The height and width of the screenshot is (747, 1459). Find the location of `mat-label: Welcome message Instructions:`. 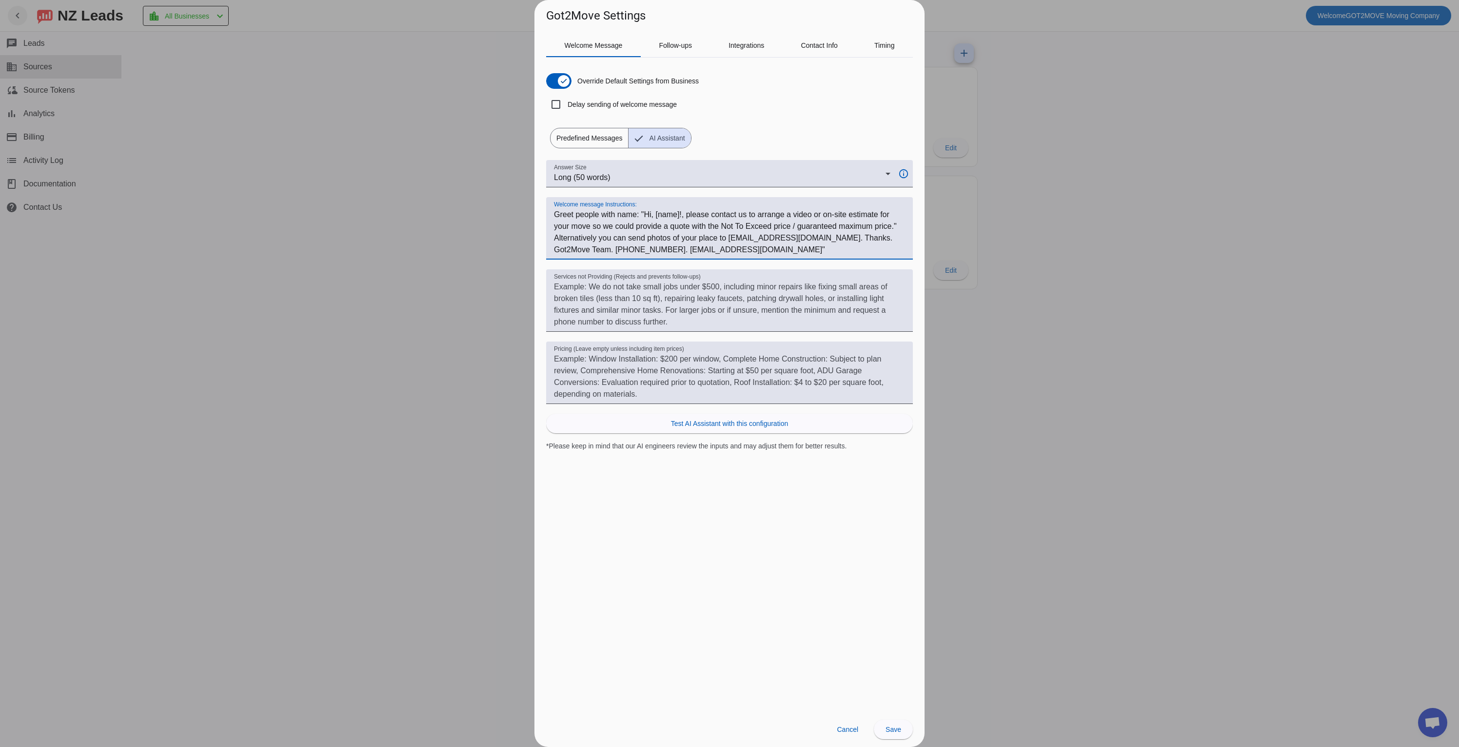

mat-label: Welcome message Instructions: is located at coordinates (595, 204).